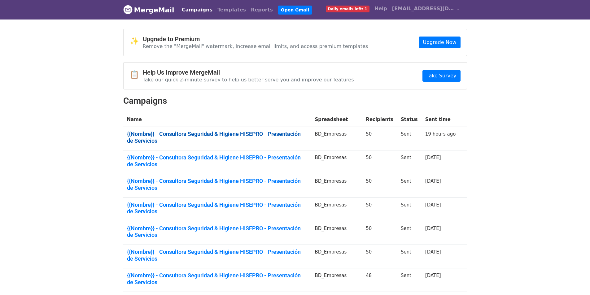 This screenshot has height=295, width=590. I want to click on a: Reports, so click(262, 10).